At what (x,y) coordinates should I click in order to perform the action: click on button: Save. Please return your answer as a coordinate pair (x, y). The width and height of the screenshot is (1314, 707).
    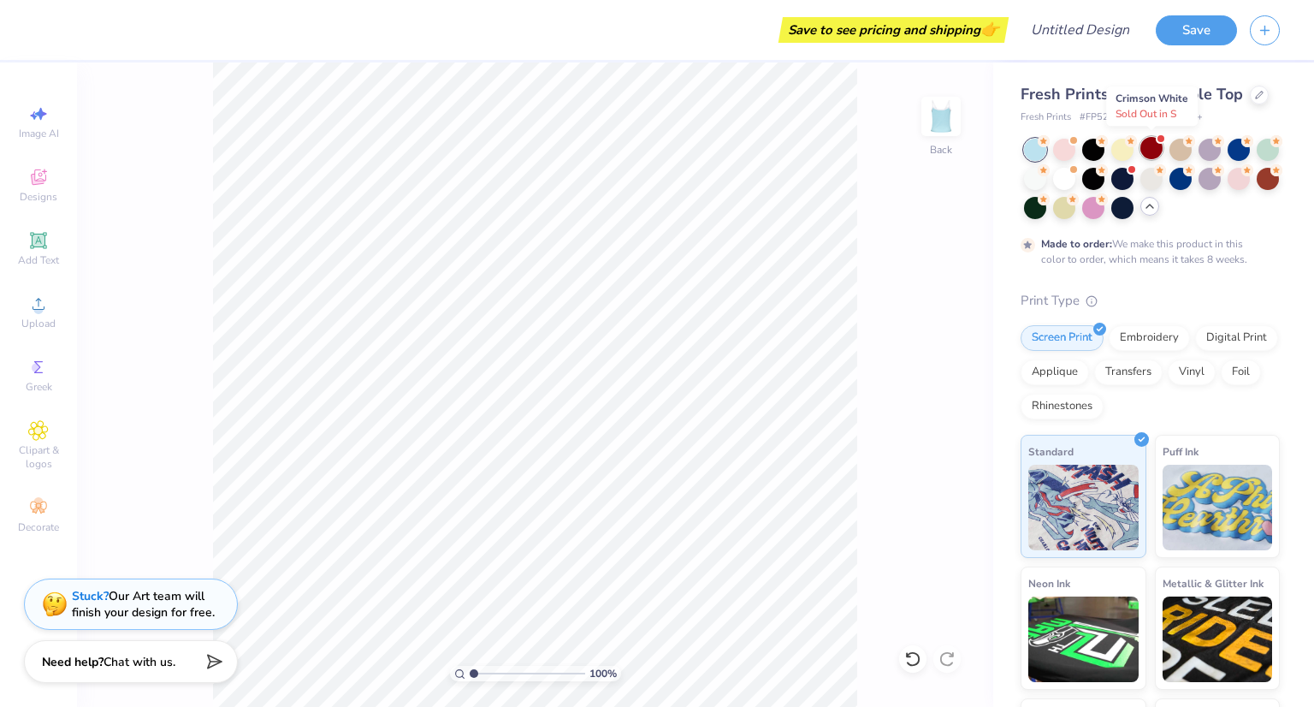
    Looking at the image, I should click on (1196, 30).